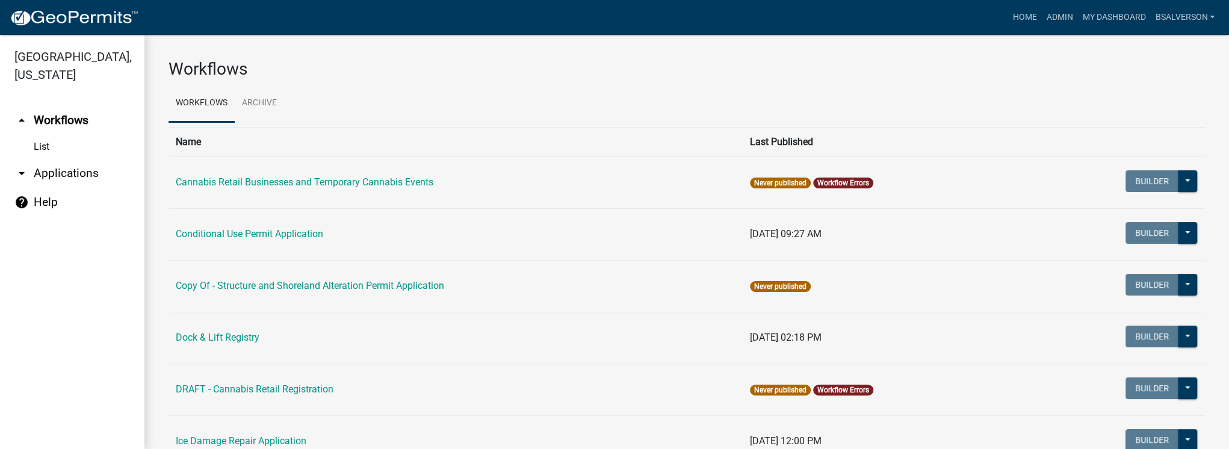 This screenshot has height=449, width=1229. Describe the element at coordinates (255, 389) in the screenshot. I see `a: DRAFT - Cannabis Retail Registration` at that location.